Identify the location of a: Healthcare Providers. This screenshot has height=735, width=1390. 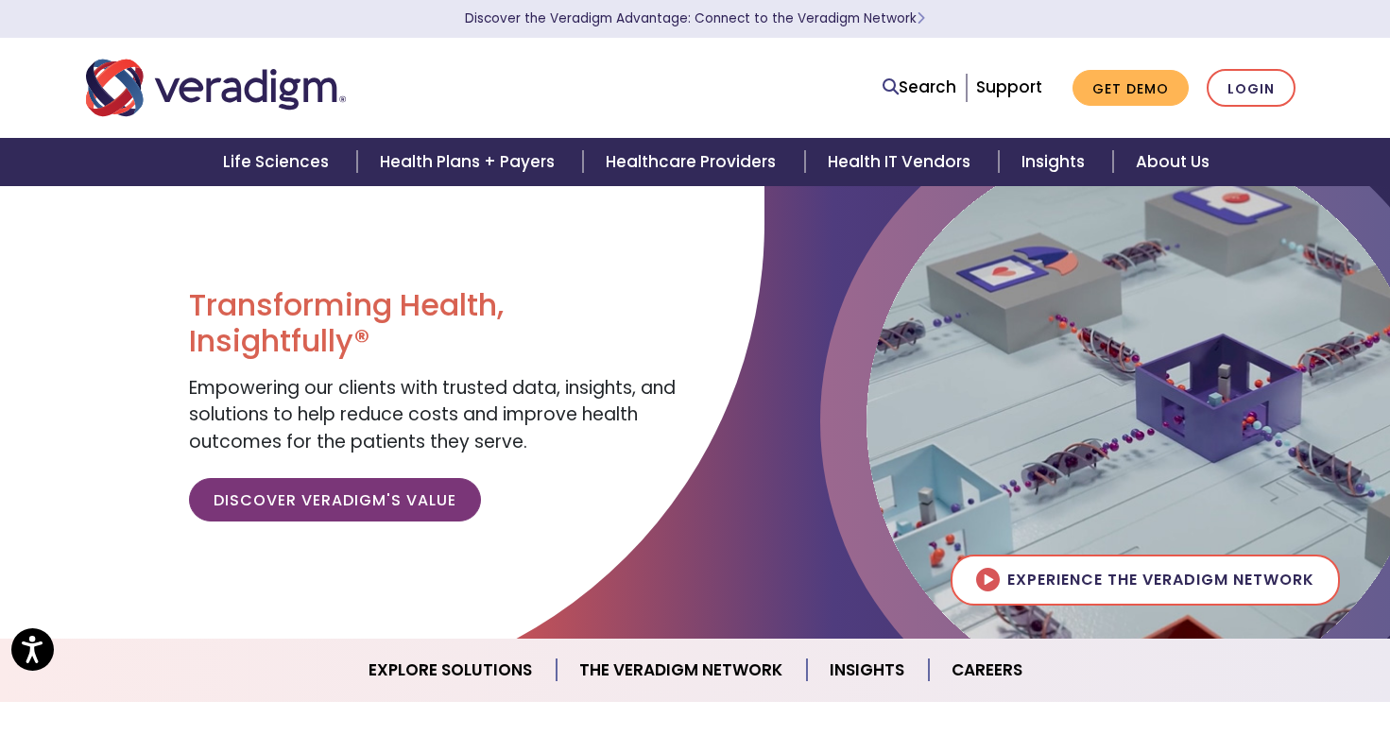
(694, 162).